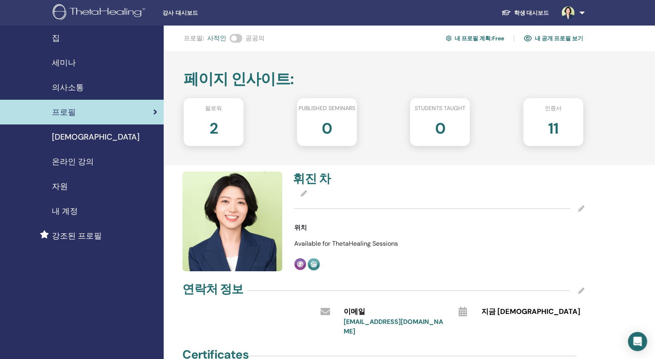 This screenshot has width=655, height=359. Describe the element at coordinates (553, 108) in the screenshot. I see `span: 인증서` at that location.